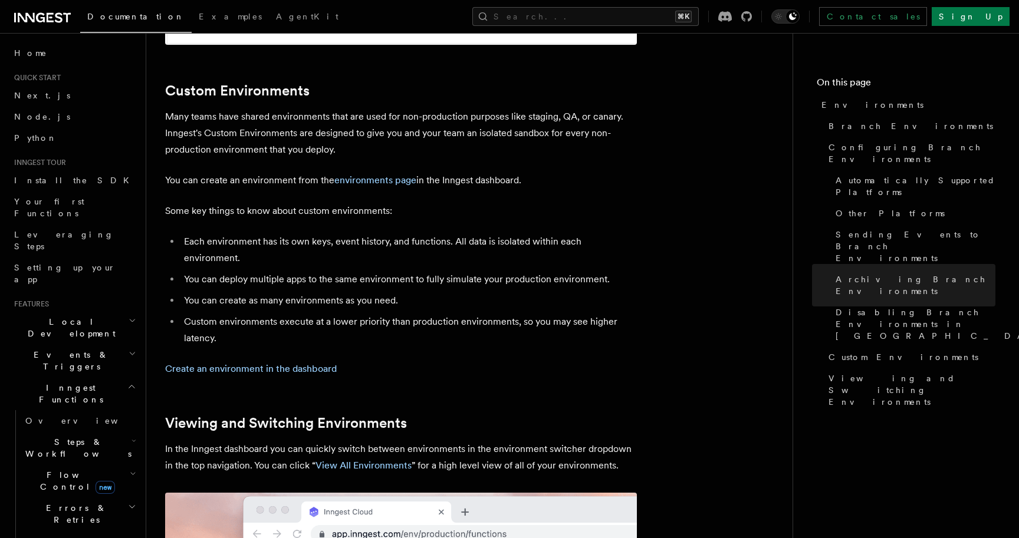 This screenshot has width=1019, height=538. What do you see at coordinates (35, 78) in the screenshot?
I see `span: Quick start` at bounding box center [35, 78].